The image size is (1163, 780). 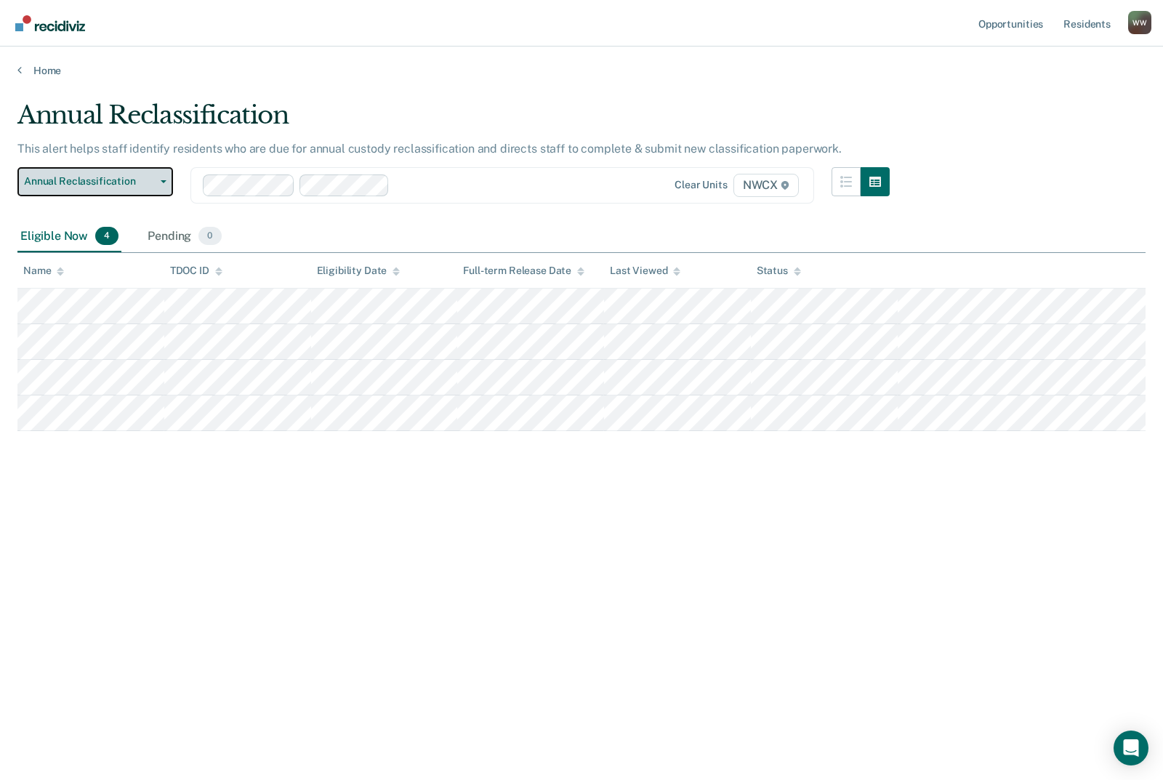 What do you see at coordinates (89, 181) in the screenshot?
I see `span: Annual Reclassification` at bounding box center [89, 181].